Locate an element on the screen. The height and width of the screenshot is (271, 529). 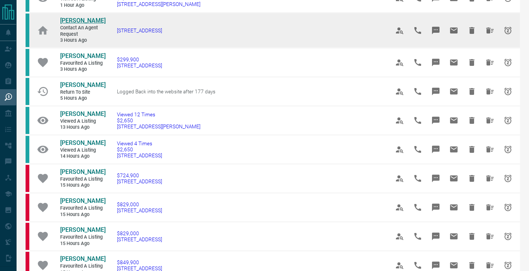
span: Hide All from Olivia Pauta is located at coordinates (490, 91).